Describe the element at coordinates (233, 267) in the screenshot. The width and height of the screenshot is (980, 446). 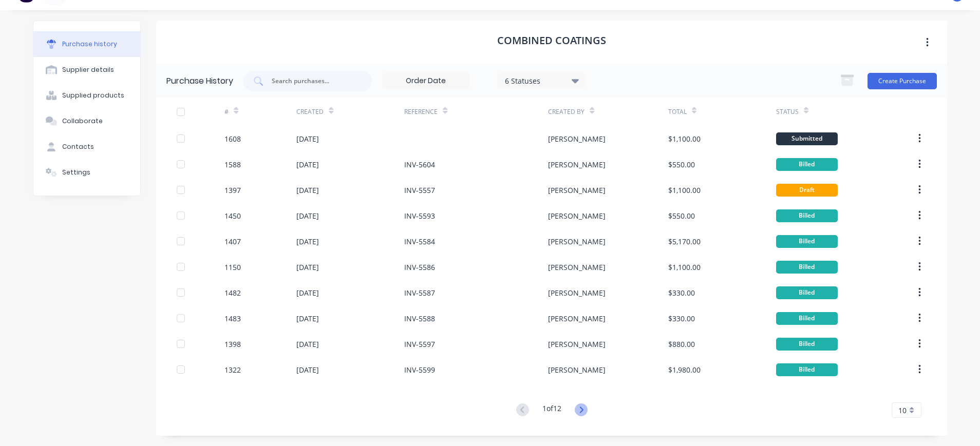
I see `div: 1150` at that location.